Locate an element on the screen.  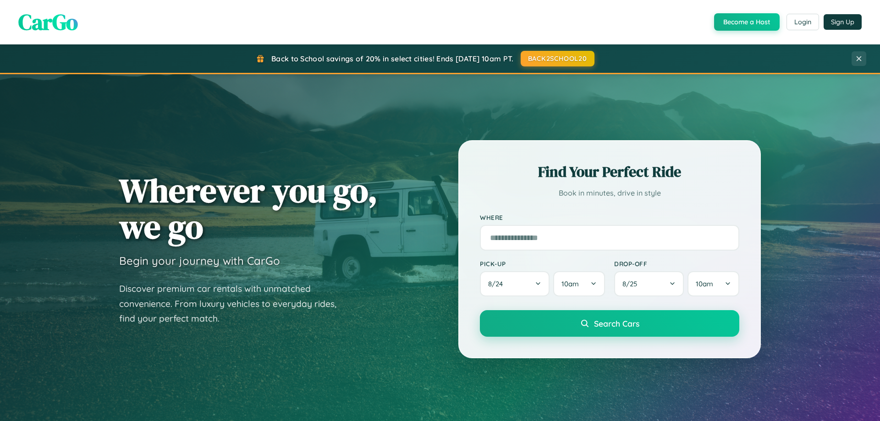
h3: Begin your journey with CarGo is located at coordinates (199, 261).